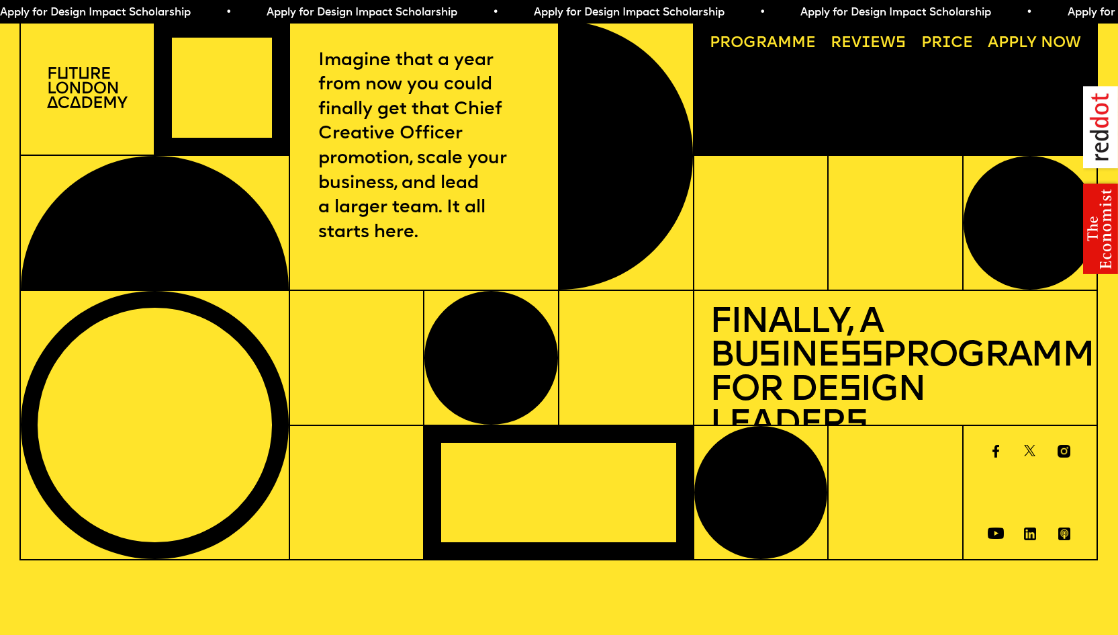  Describe the element at coordinates (947, 44) in the screenshot. I see `a: Price` at that location.